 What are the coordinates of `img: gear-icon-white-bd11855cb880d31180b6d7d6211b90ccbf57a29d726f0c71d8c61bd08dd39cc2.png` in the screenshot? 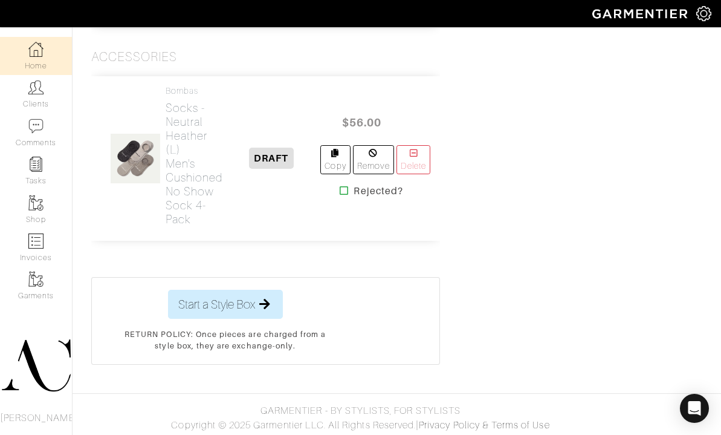 It's located at (703, 13).